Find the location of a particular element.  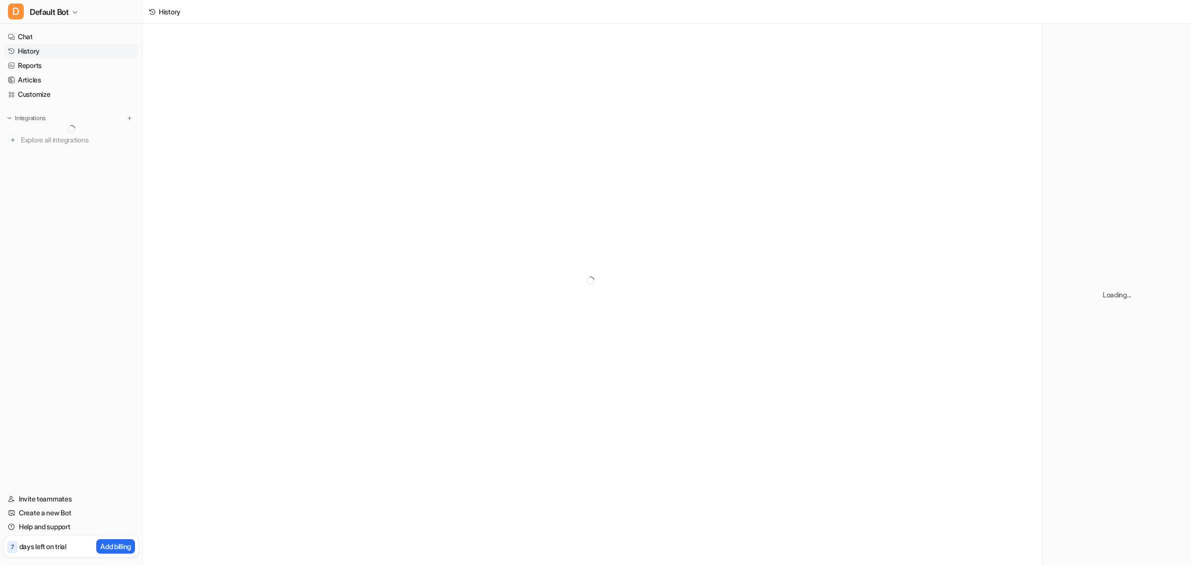

p: days left on trial is located at coordinates (43, 546).